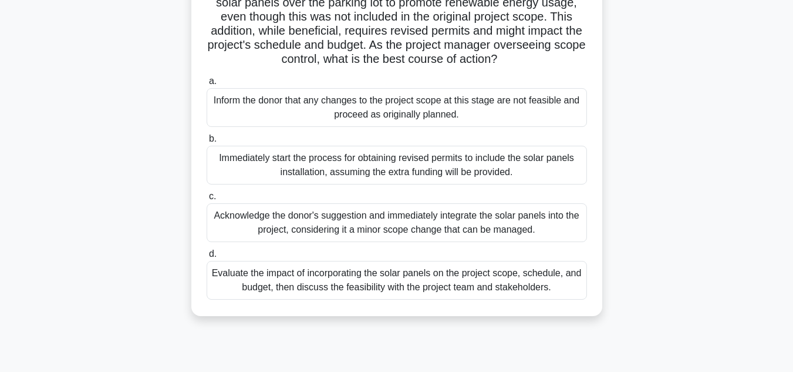  I want to click on div: Acknowledge the donor's suggestion and immediately integrate the solar panels into the project, c..., so click(397, 223).